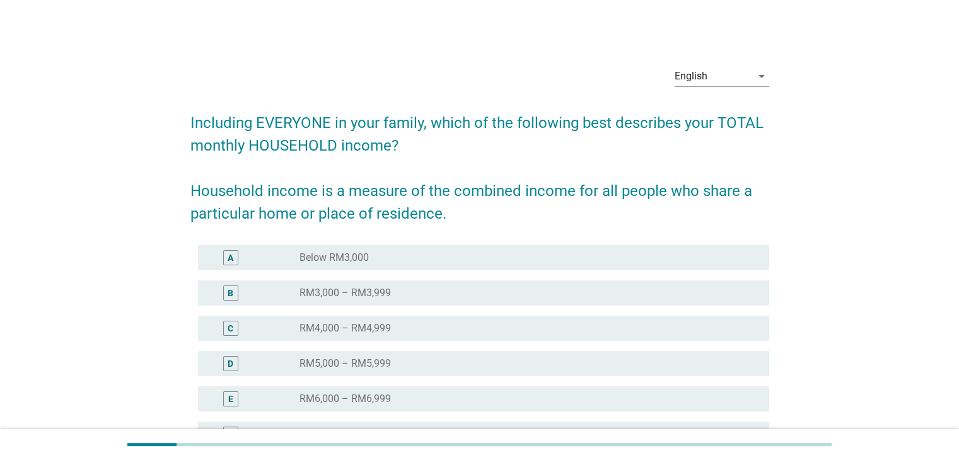 This screenshot has height=460, width=959. What do you see at coordinates (345, 364) in the screenshot?
I see `label: RM5,000 – RM5,999` at bounding box center [345, 364].